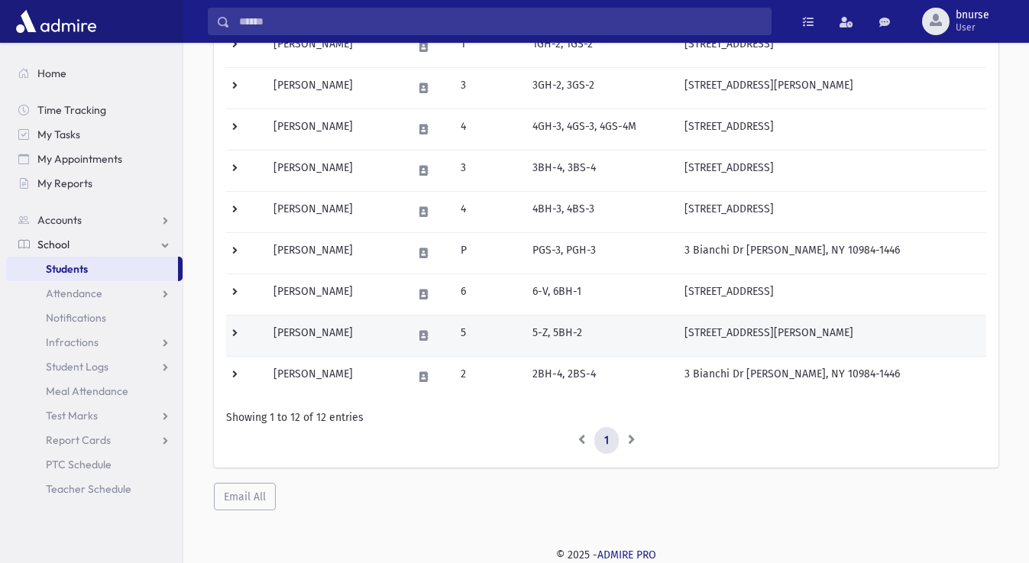  I want to click on td: 1, so click(487, 47).